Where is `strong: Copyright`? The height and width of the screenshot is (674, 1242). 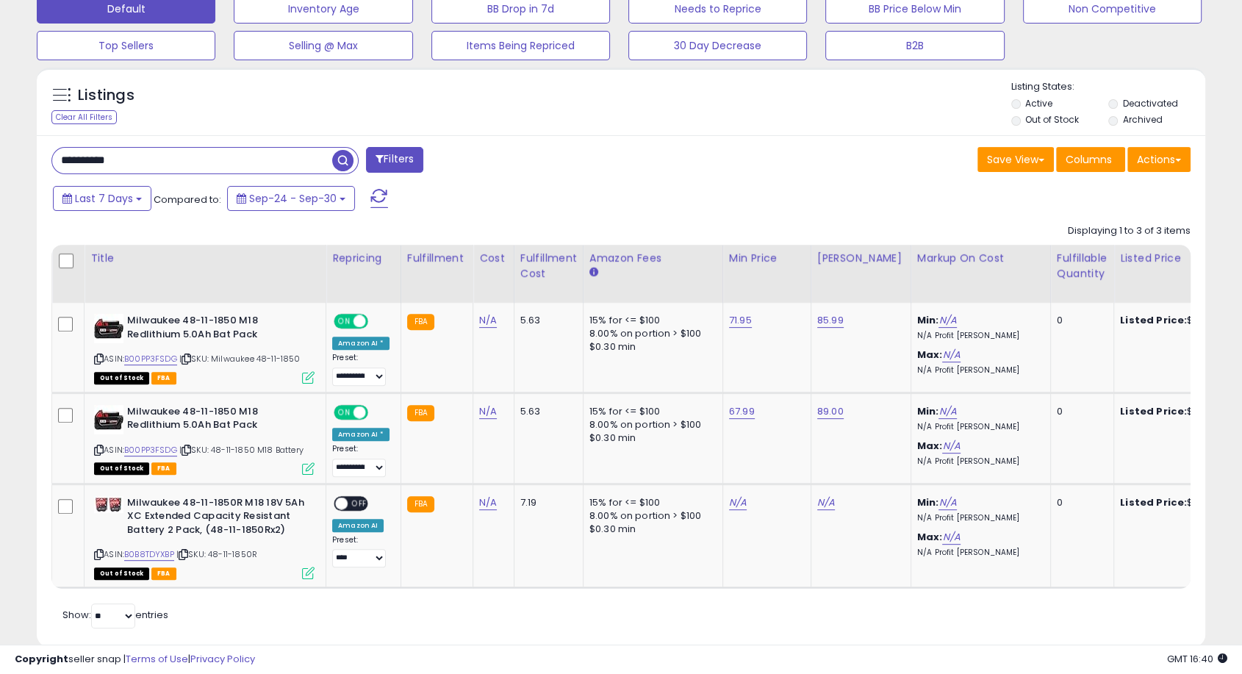
strong: Copyright is located at coordinates (41, 658).